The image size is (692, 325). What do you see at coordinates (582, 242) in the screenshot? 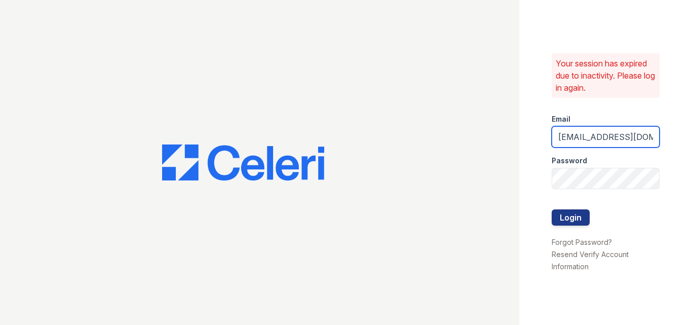
I see `a: Forgot Password?` at bounding box center [582, 242].